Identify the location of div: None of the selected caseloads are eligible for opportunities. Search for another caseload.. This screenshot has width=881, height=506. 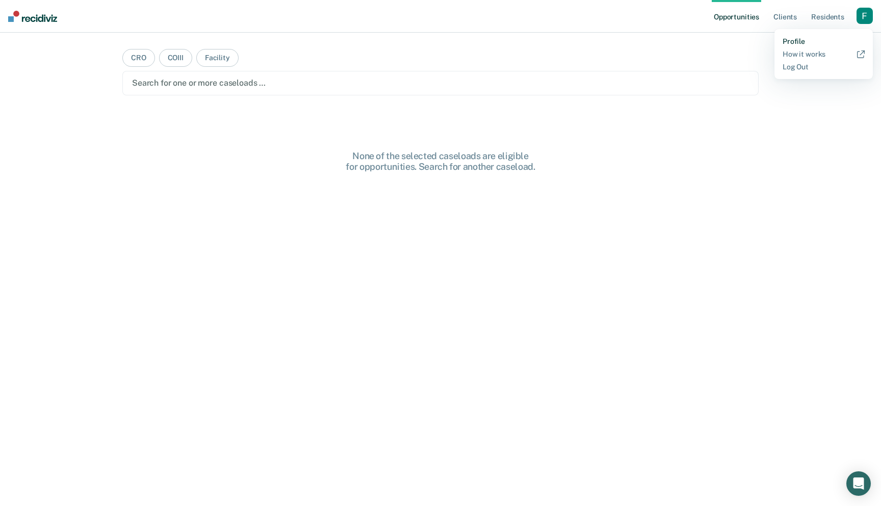
(440, 161).